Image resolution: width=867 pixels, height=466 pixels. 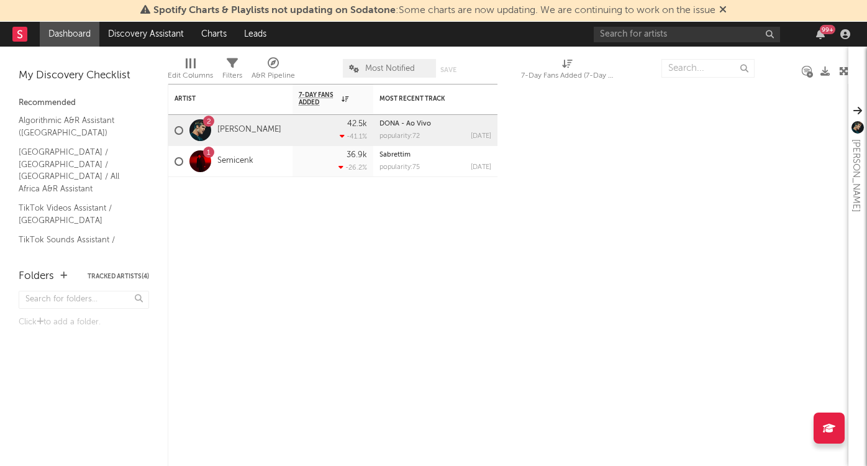 I want to click on div: Click to add a folder., so click(x=84, y=322).